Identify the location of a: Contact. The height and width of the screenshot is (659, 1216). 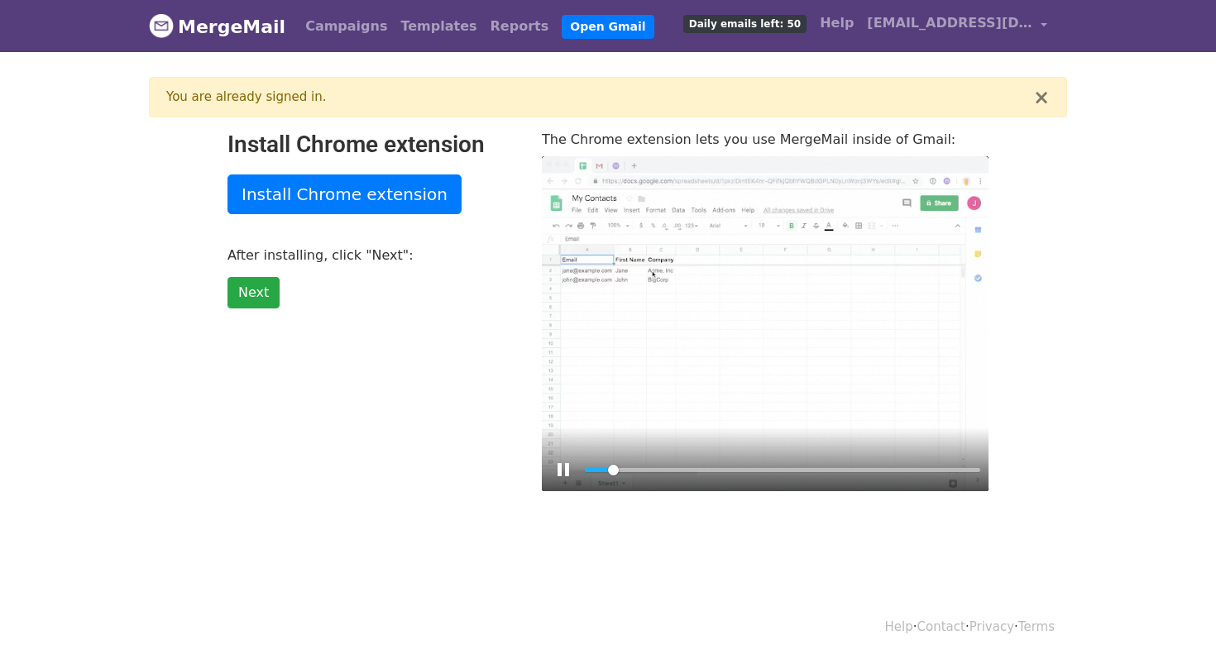
(941, 627).